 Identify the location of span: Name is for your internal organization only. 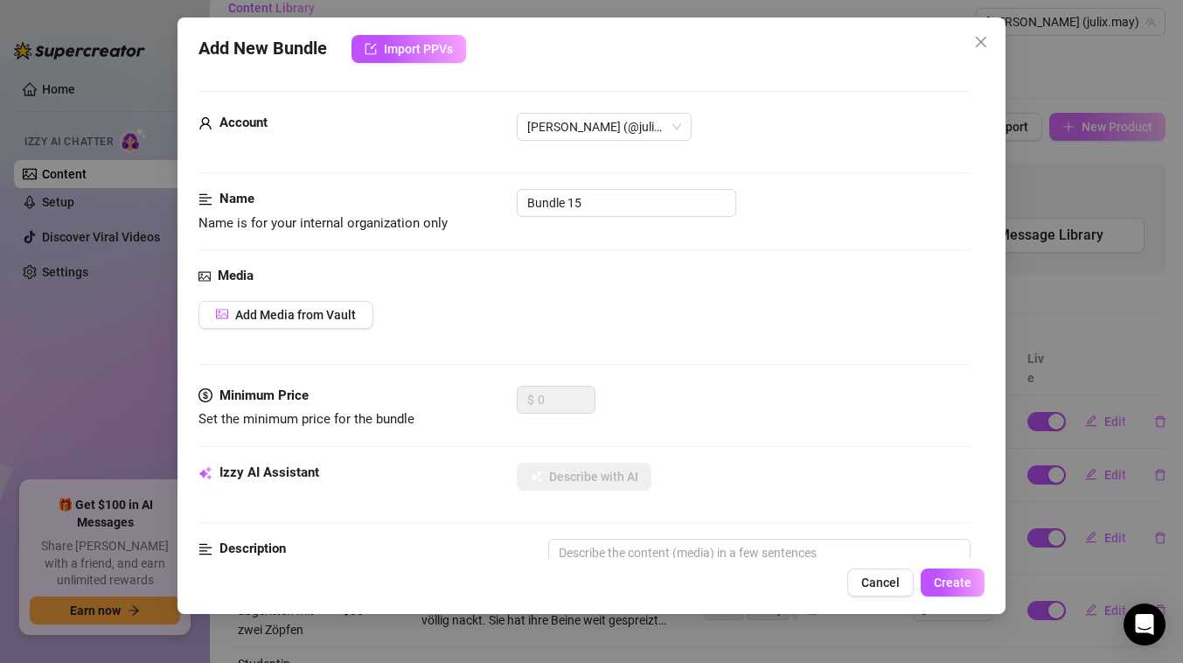
(323, 223).